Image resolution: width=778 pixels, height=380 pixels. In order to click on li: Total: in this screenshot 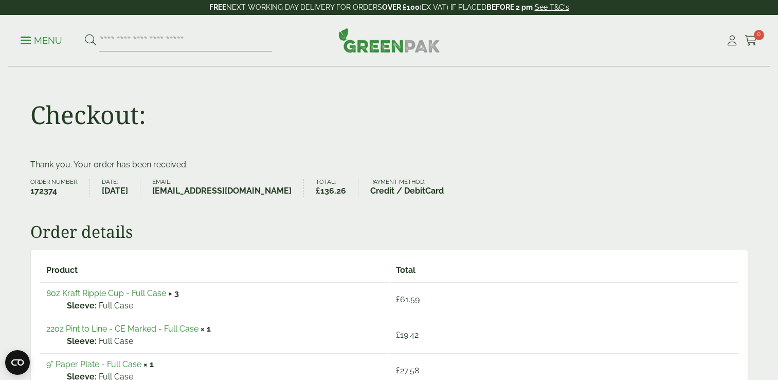, I will do `click(337, 188)`.